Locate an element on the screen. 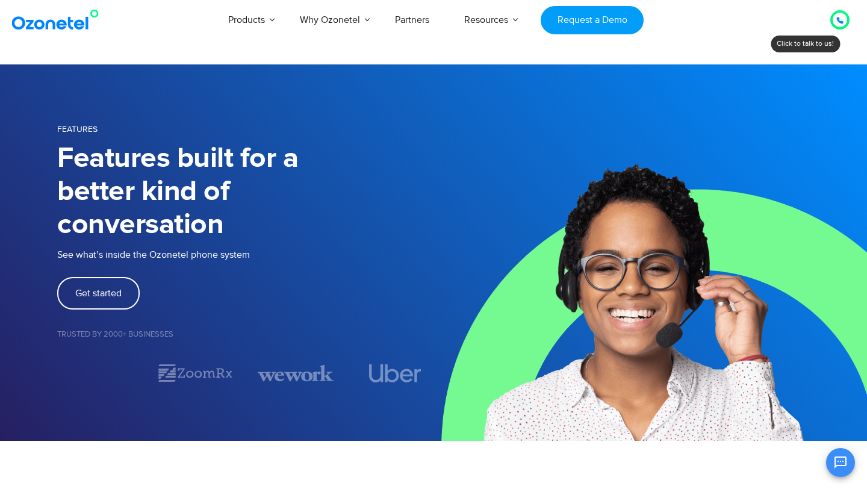  div: 3 / 7 is located at coordinates (296, 373).